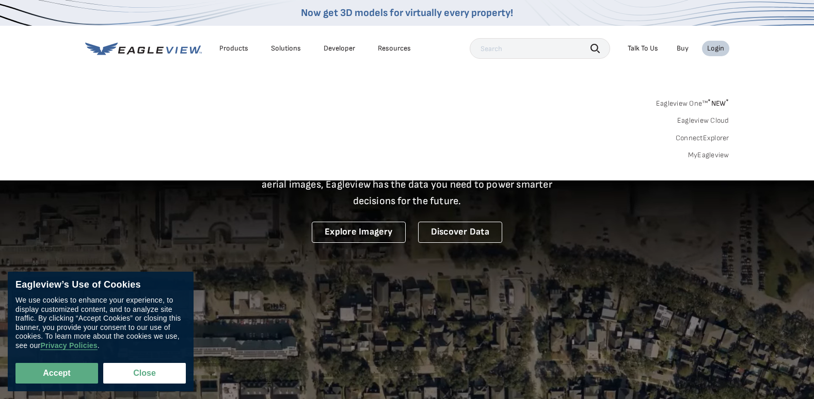 Image resolution: width=814 pixels, height=399 pixels. What do you see at coordinates (682, 49) in the screenshot?
I see `a: Buy` at bounding box center [682, 49].